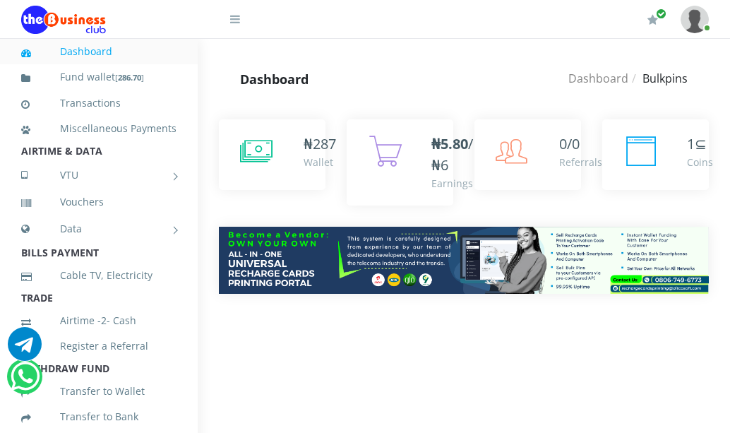  What do you see at coordinates (569, 143) in the screenshot?
I see `span: 0/0` at bounding box center [569, 143].